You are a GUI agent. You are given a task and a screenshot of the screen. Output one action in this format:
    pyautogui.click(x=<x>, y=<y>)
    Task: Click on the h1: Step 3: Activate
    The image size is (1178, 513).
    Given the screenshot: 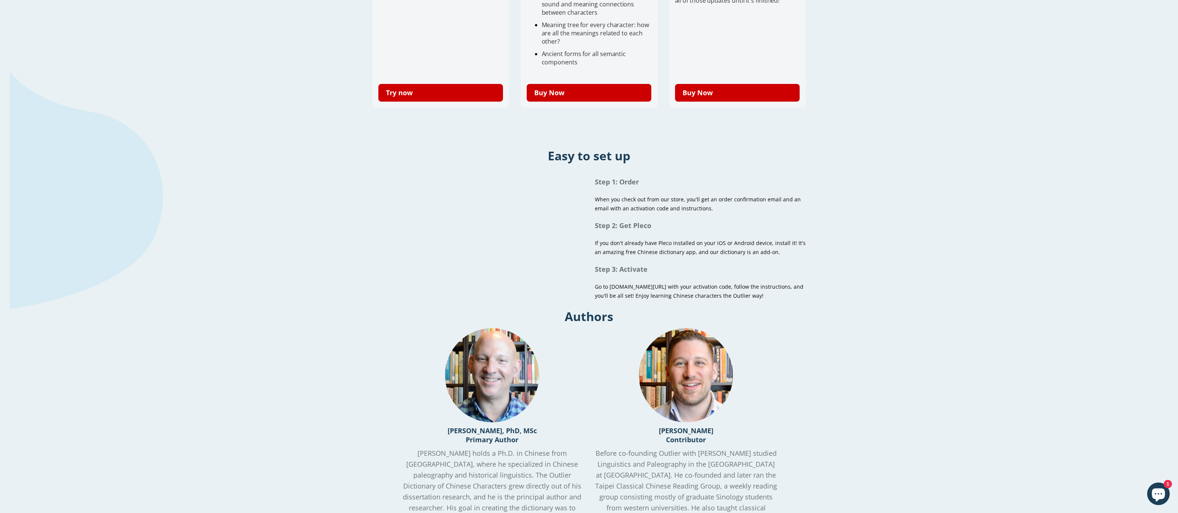 What is the action you would take?
    pyautogui.click(x=702, y=269)
    